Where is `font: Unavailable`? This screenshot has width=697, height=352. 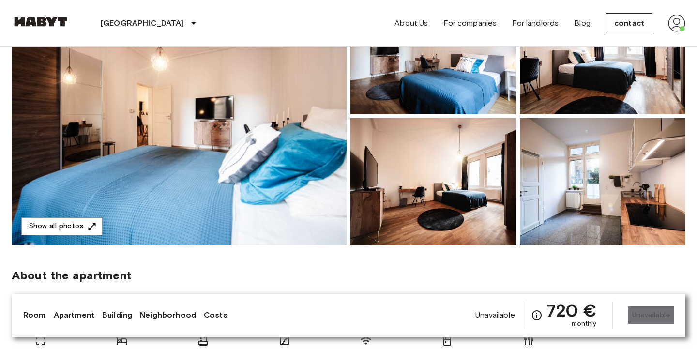
font: Unavailable is located at coordinates (495, 315).